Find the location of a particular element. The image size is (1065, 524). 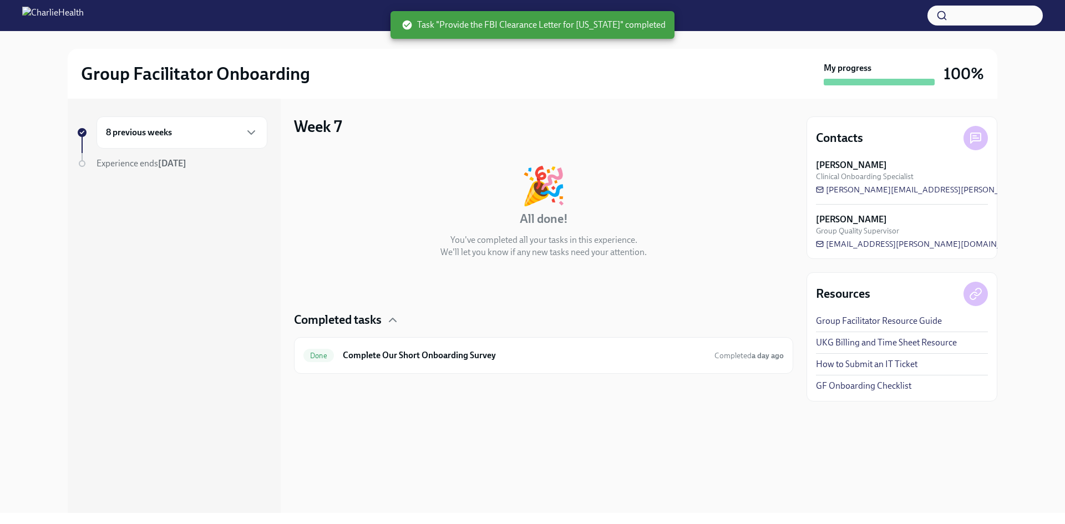

a: GF Onboarding Checklist is located at coordinates (864, 386).